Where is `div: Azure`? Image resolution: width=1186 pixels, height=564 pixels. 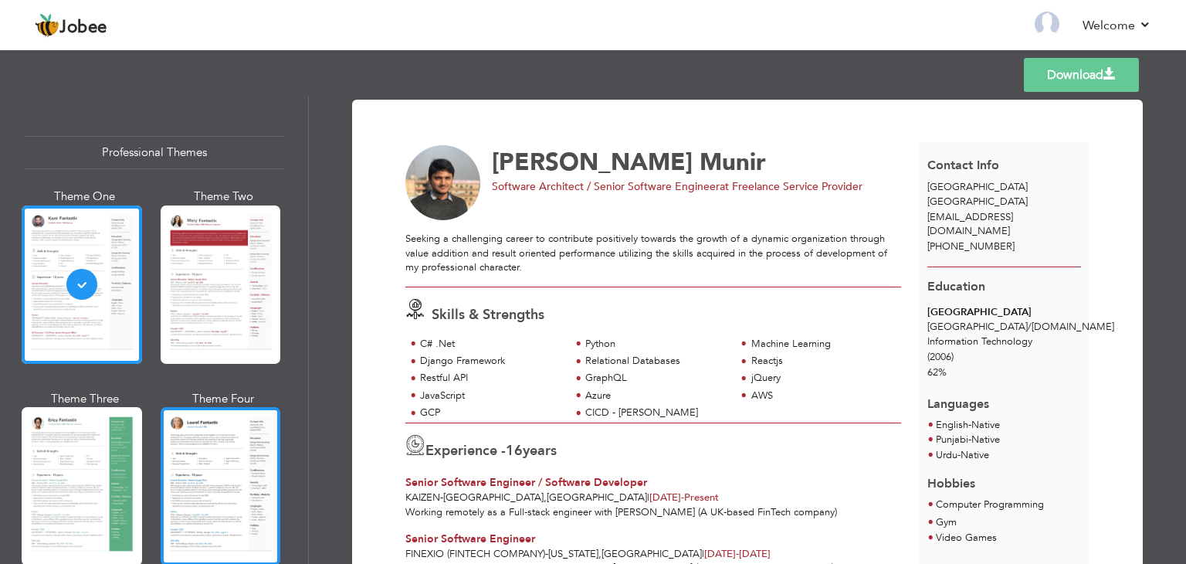
div: Azure is located at coordinates (655, 395).